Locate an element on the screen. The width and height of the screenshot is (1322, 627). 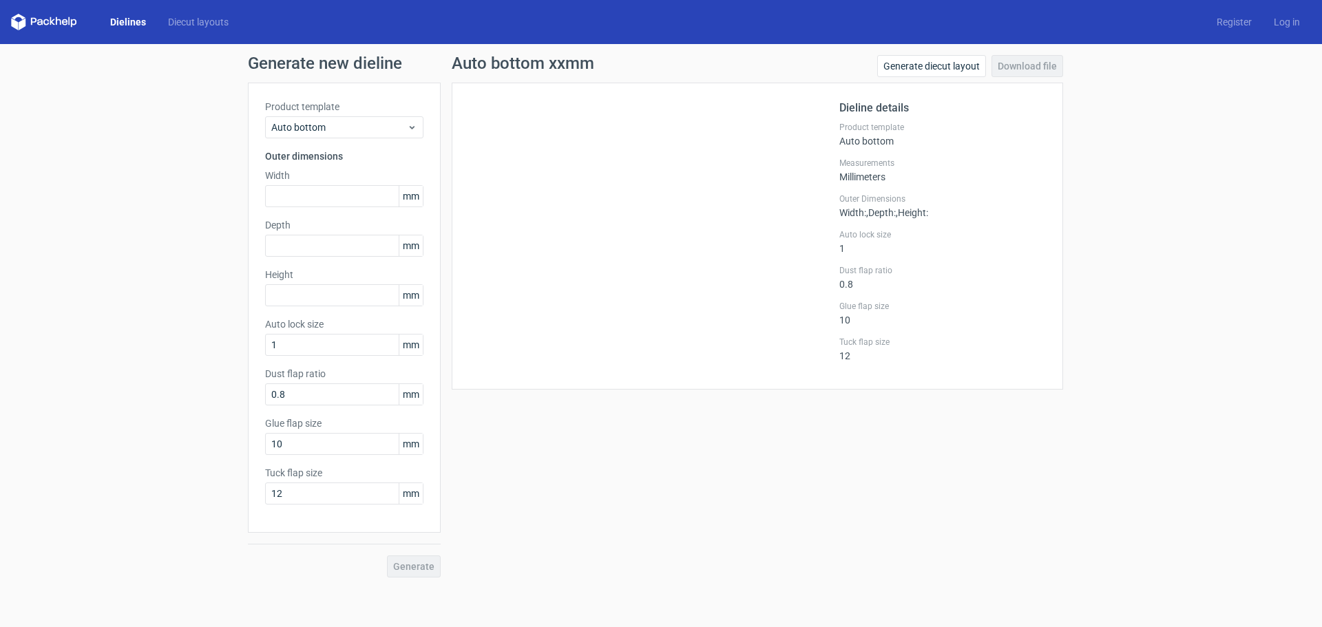
h1: Auto bottom xxmm is located at coordinates (523, 63).